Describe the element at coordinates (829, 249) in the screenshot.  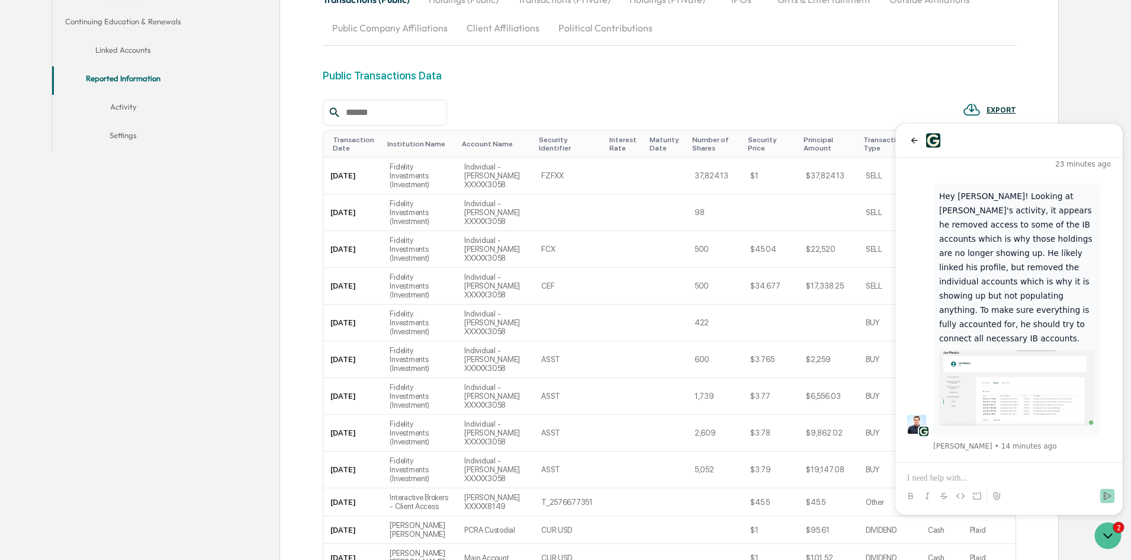
I see `td: $22,520` at that location.